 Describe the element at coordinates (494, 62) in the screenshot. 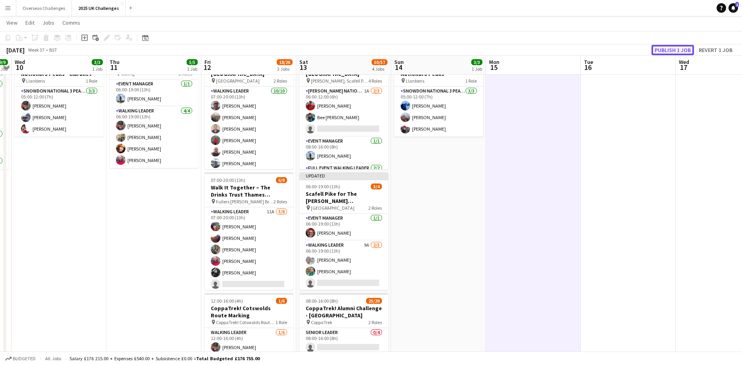

I see `span: Mon` at that location.